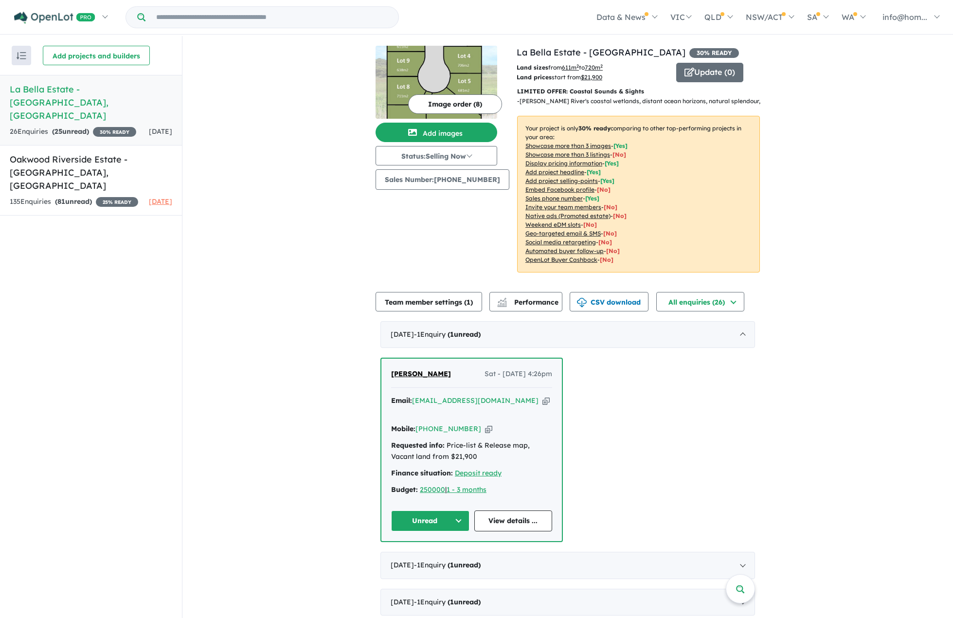 This screenshot has width=953, height=618. I want to click on span: info@hom..., so click(905, 17).